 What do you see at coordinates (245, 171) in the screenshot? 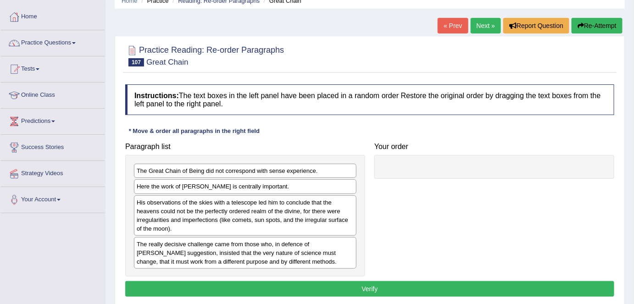
I see `div: The Great Chain of Being did not correspond with sense experience.` at bounding box center [245, 171].